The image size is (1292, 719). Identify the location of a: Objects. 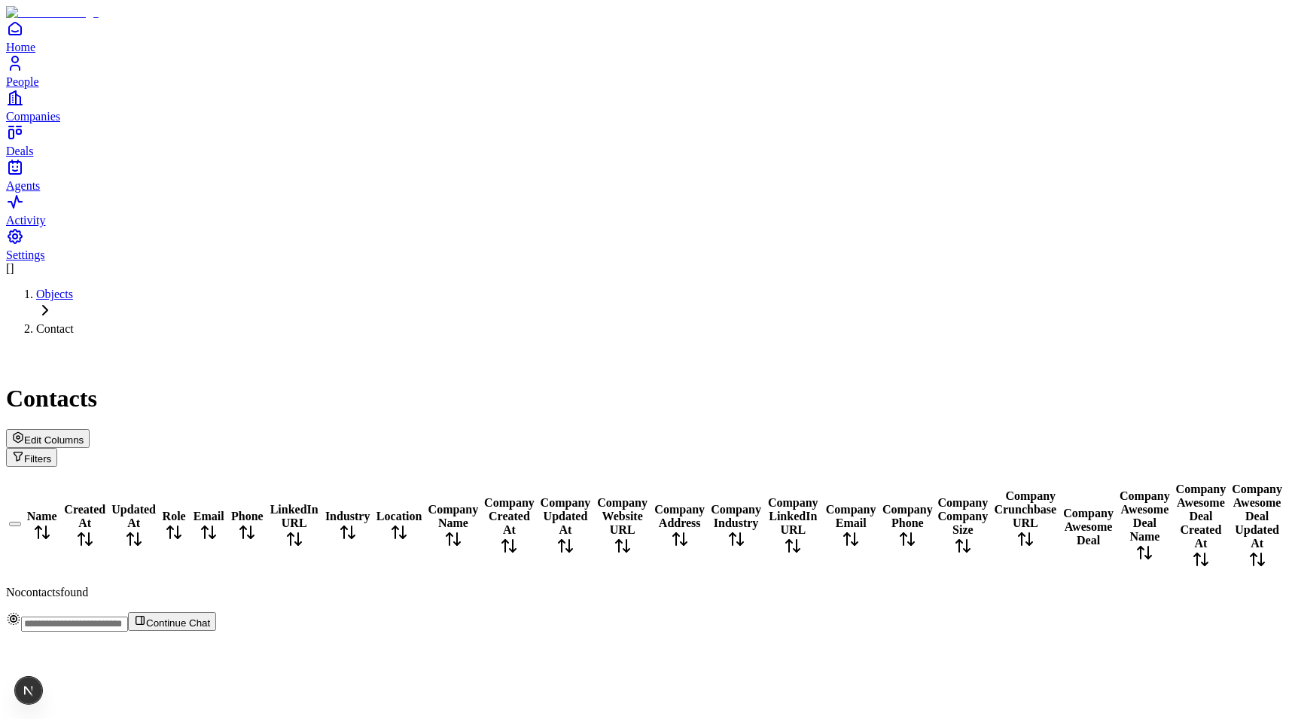
(54, 294).